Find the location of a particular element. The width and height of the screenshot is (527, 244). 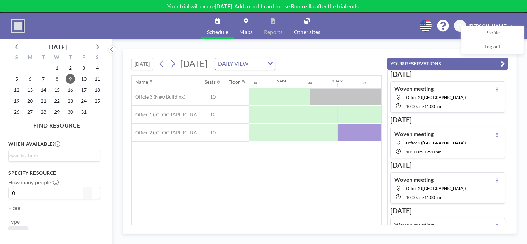

span: Other sites is located at coordinates (307, 32).